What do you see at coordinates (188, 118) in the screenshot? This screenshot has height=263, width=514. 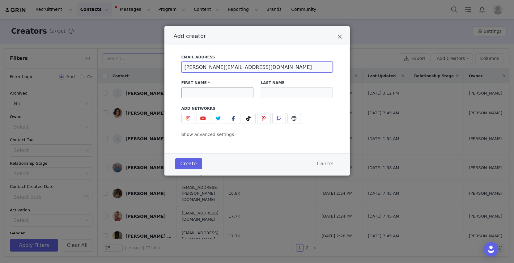 I see `img: instagram.svg` at bounding box center [188, 118].